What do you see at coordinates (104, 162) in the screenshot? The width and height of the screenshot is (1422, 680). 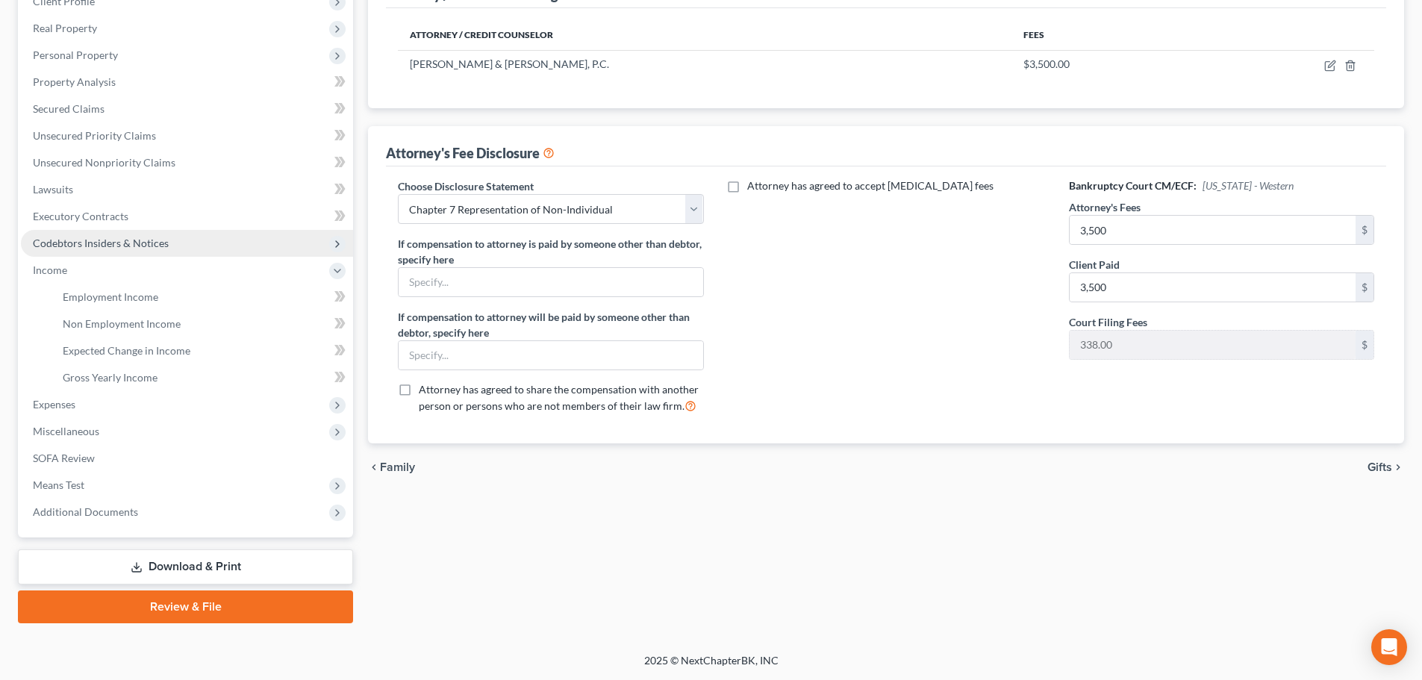 I see `span: Unsecured Nonpriority Claims` at bounding box center [104, 162].